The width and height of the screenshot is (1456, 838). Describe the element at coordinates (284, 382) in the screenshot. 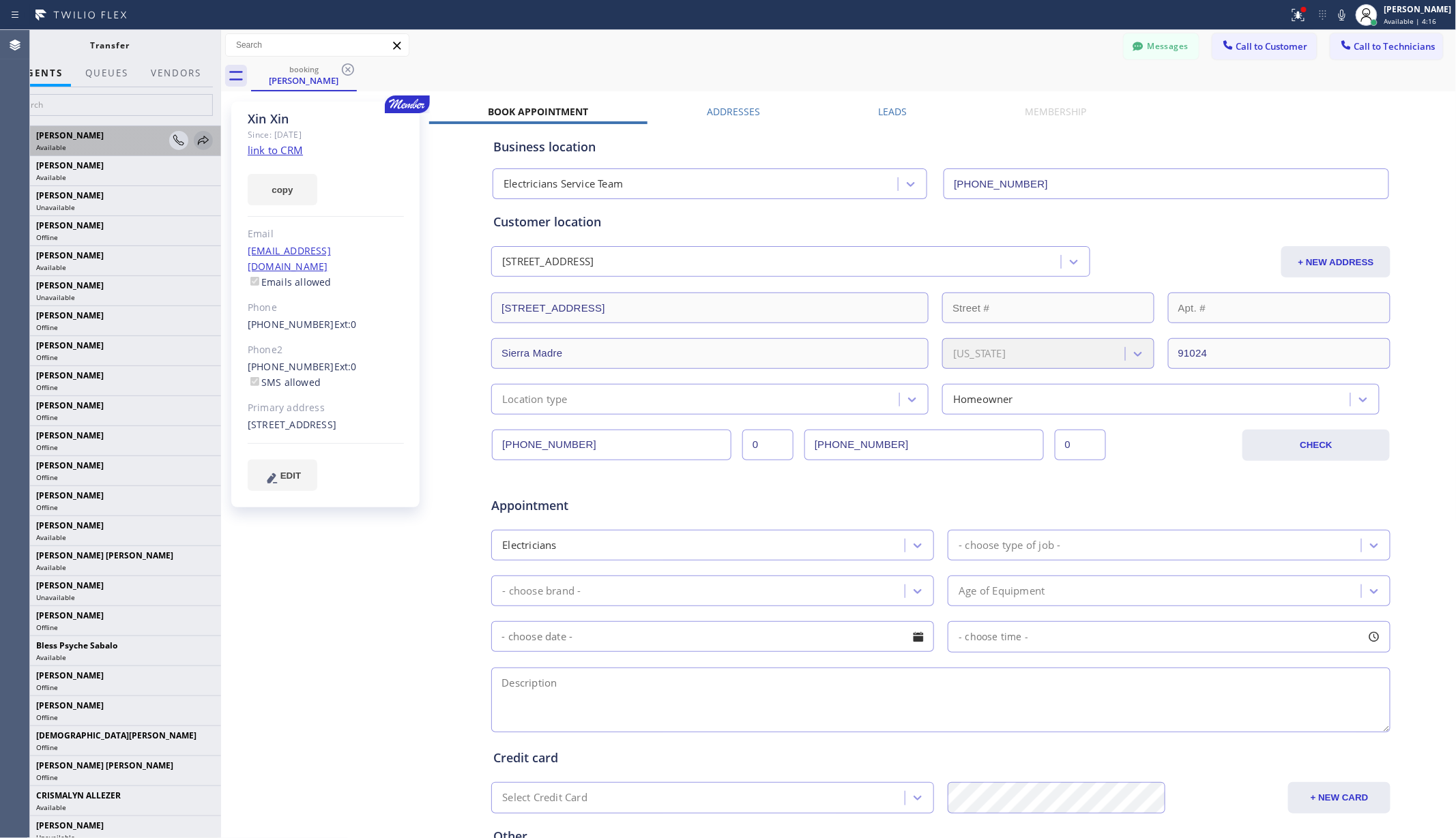

I see `label: SMS allowed` at that location.